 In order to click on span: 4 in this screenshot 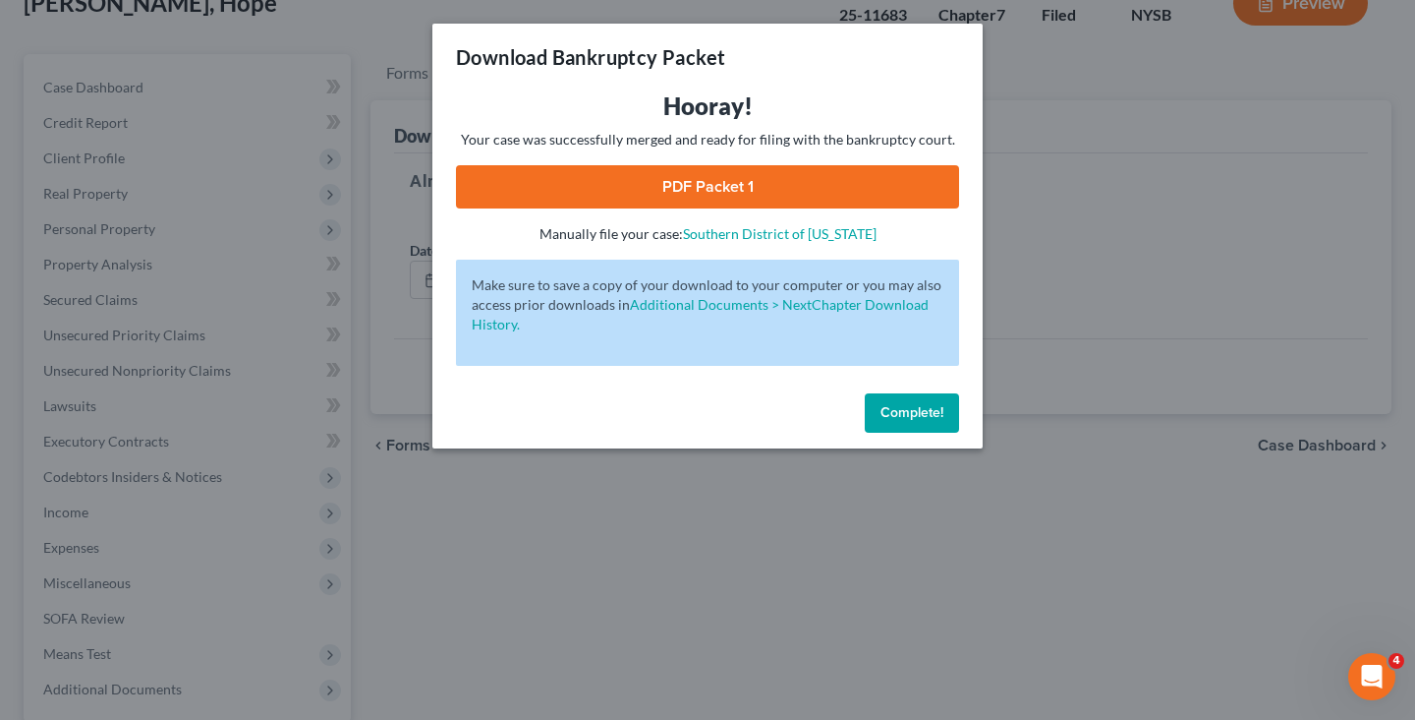, I will do `click(1397, 661)`.